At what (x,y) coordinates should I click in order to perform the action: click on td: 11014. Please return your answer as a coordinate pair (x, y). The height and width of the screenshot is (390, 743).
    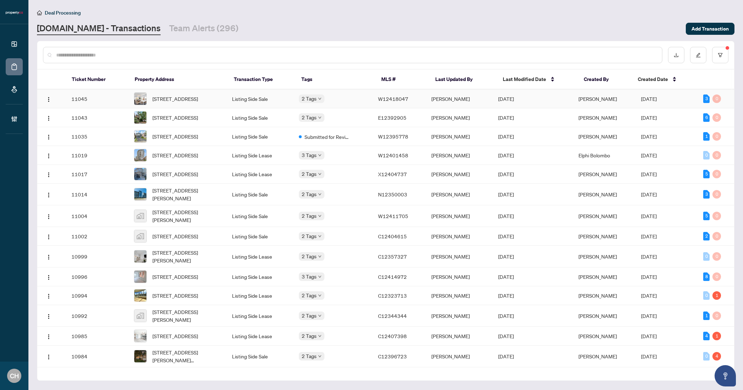
    Looking at the image, I should click on (97, 194).